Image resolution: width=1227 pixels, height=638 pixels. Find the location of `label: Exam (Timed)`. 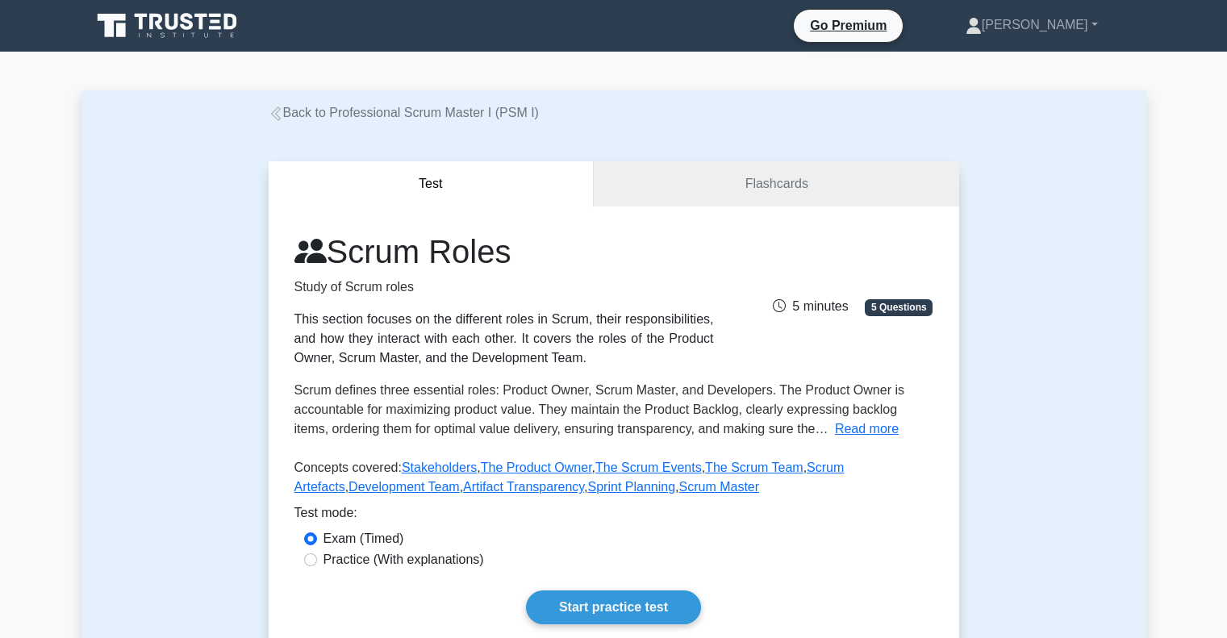

label: Exam (Timed) is located at coordinates (364, 539).